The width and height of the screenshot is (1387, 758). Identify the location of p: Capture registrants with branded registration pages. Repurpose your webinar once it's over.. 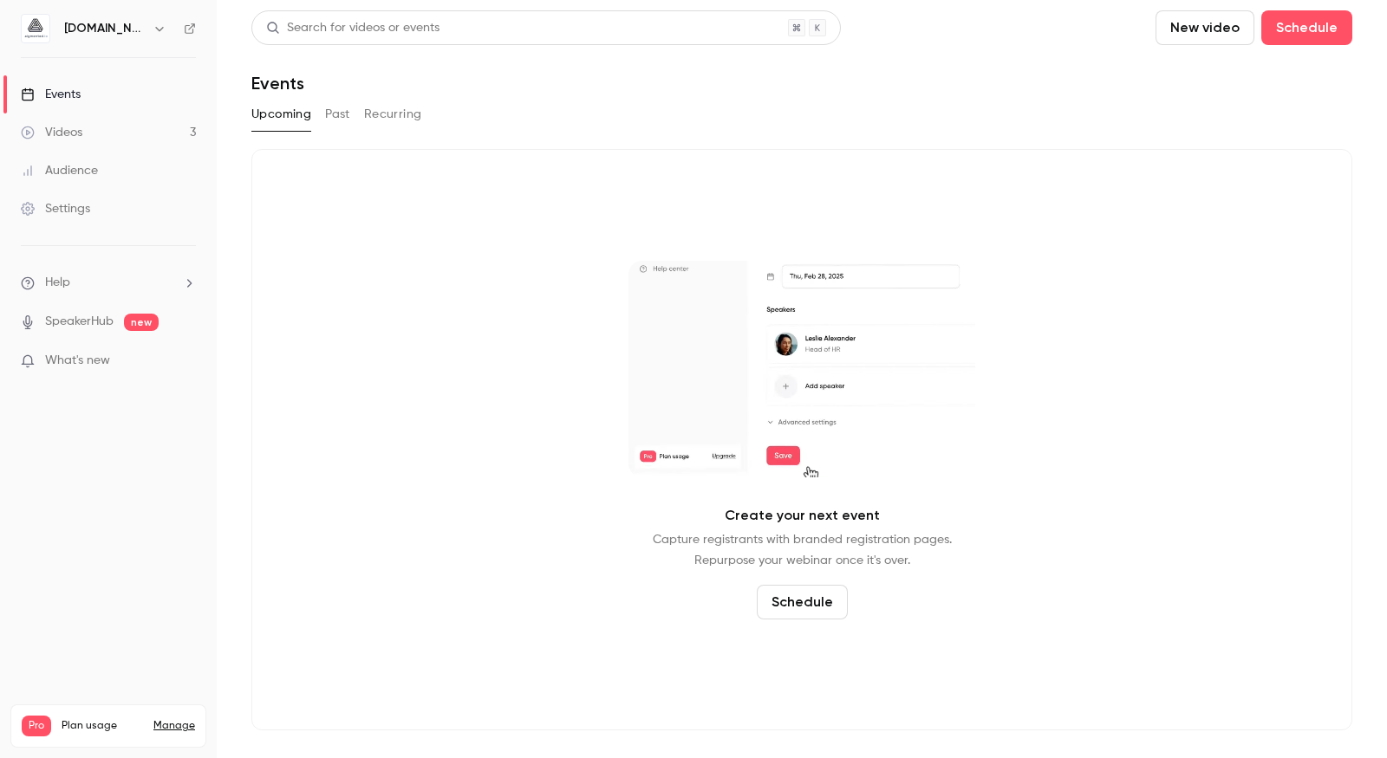
(802, 550).